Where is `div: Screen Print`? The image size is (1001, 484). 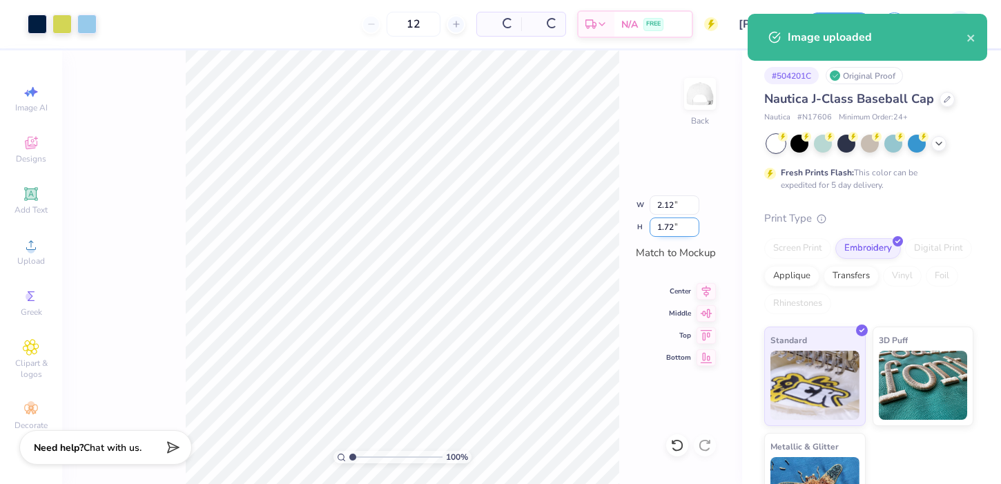 div: Screen Print is located at coordinates (797, 249).